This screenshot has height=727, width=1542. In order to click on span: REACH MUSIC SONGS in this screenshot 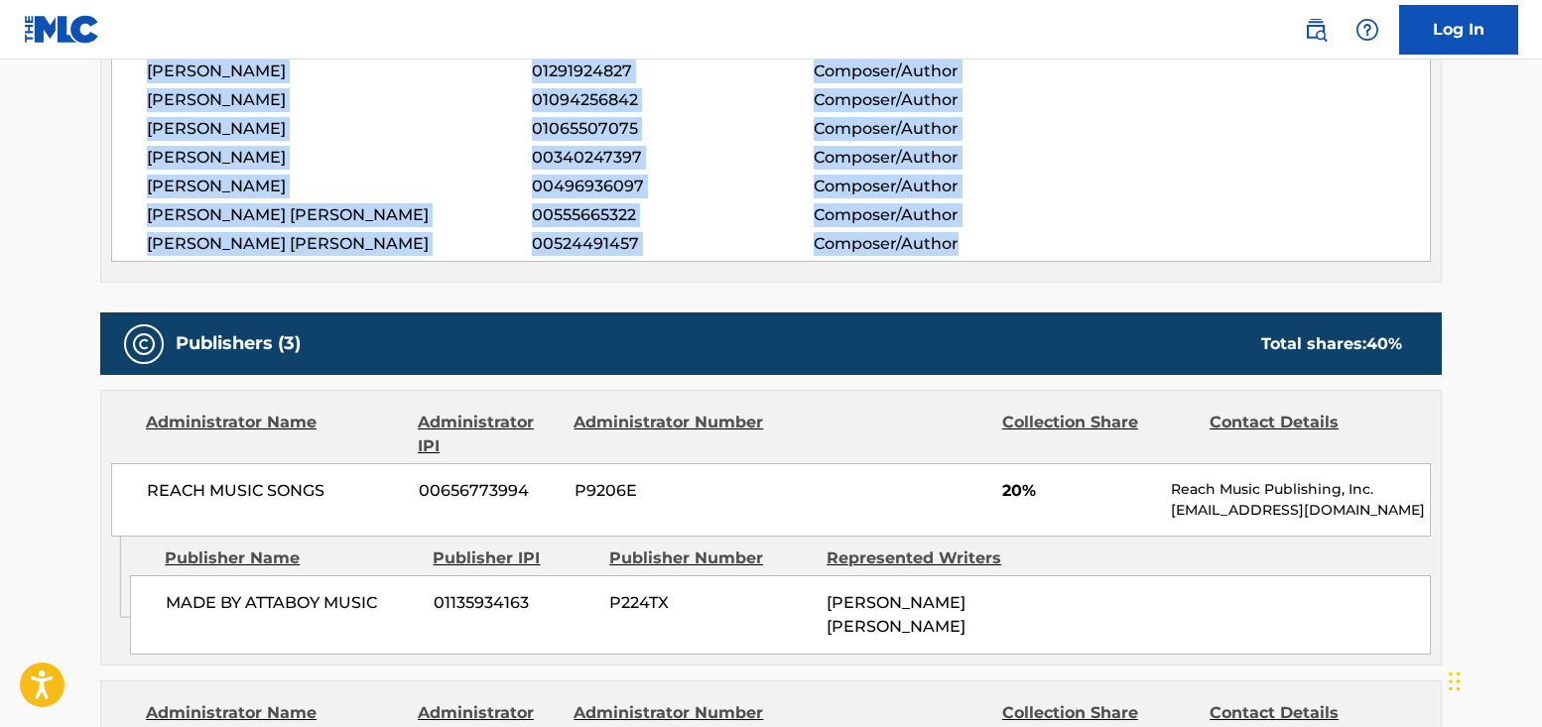, I will do `click(275, 491)`.